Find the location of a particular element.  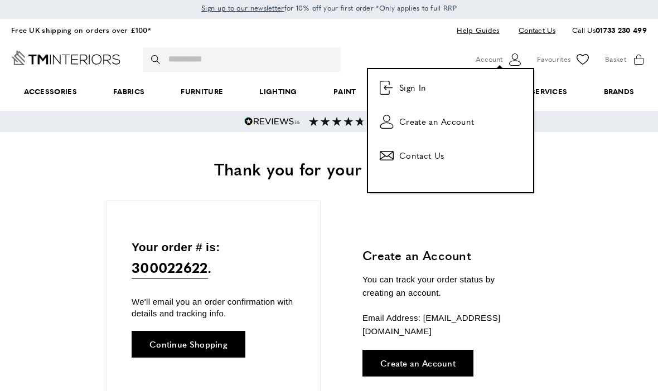

span: 300022622 is located at coordinates (169, 268).